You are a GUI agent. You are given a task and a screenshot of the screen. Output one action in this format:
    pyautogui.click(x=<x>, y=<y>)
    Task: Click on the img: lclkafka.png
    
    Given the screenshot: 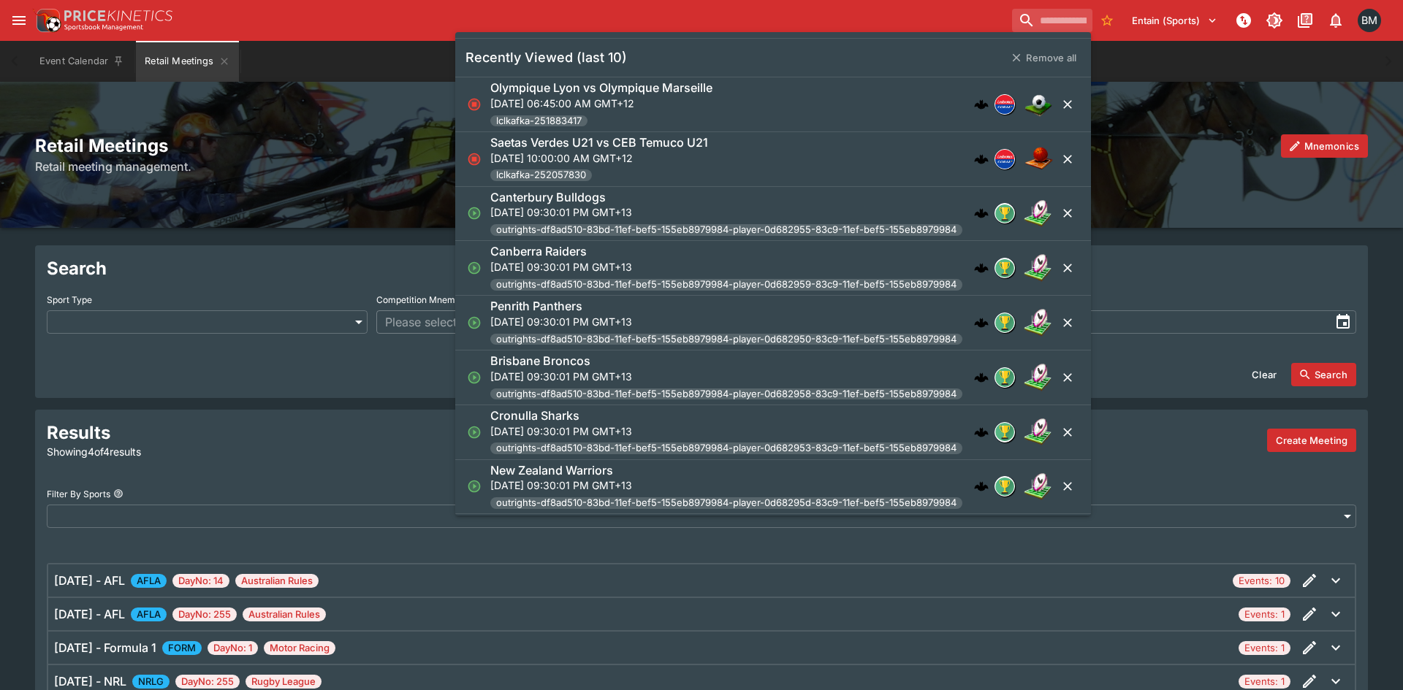 What is the action you would take?
    pyautogui.click(x=1005, y=159)
    